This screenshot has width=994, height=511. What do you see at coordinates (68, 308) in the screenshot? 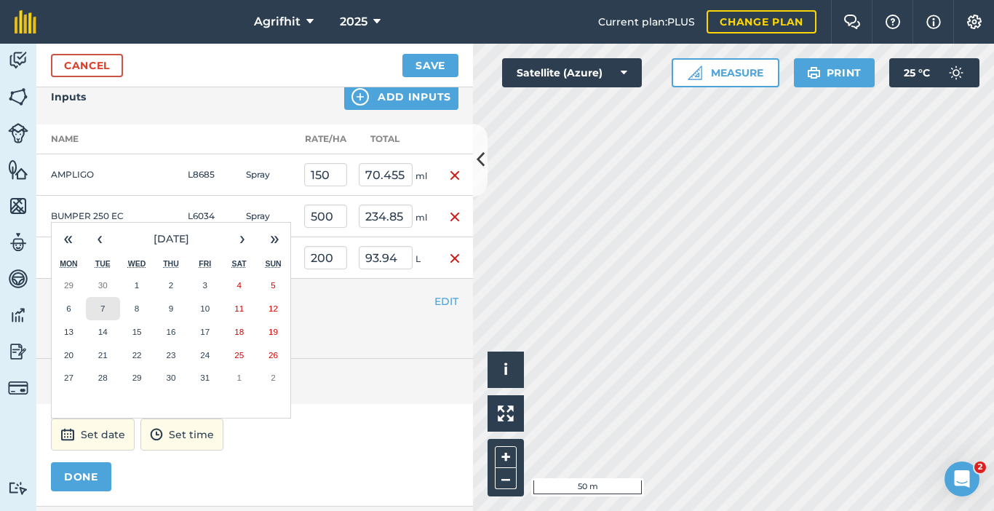
I see `abbr: October 6, 2025` at bounding box center [68, 308].